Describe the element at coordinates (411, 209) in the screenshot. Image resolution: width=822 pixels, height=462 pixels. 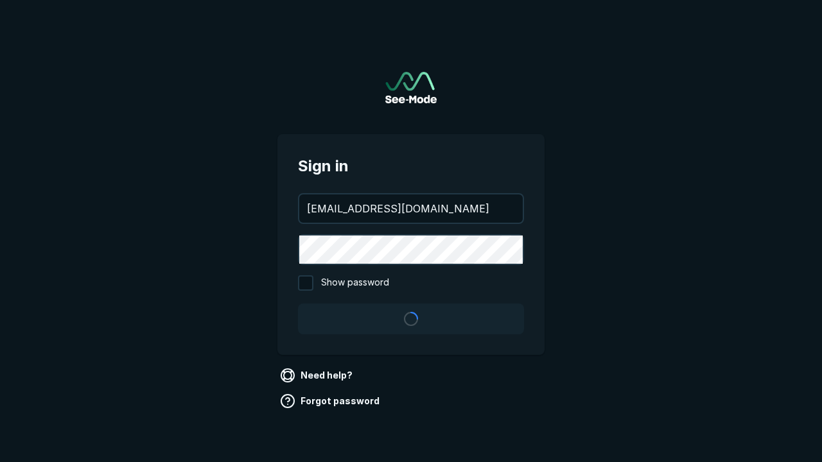
I see `input: your@email.com` at that location.